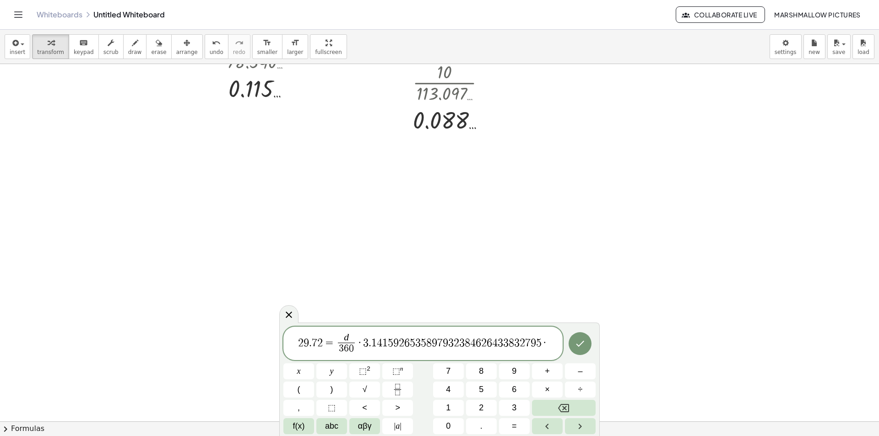 The height and width of the screenshot is (436, 879). What do you see at coordinates (364, 408) in the screenshot?
I see `button: Less than` at bounding box center [364, 408].